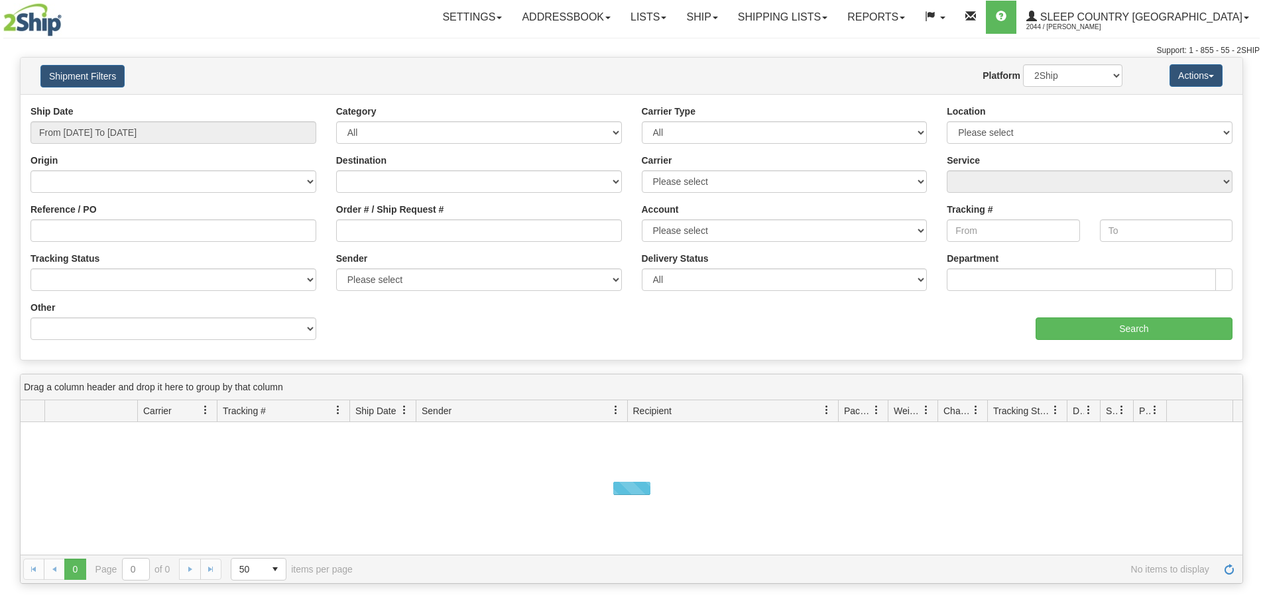 This screenshot has width=1263, height=609. What do you see at coordinates (966, 111) in the screenshot?
I see `label: Location` at bounding box center [966, 111].